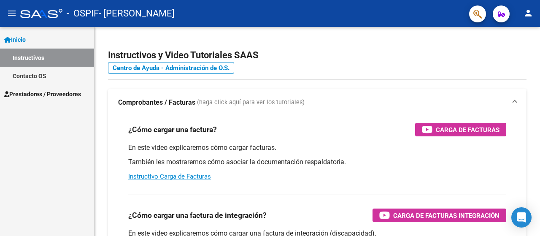  Describe the element at coordinates (157, 103) in the screenshot. I see `strong: Comprobantes / Facturas` at that location.